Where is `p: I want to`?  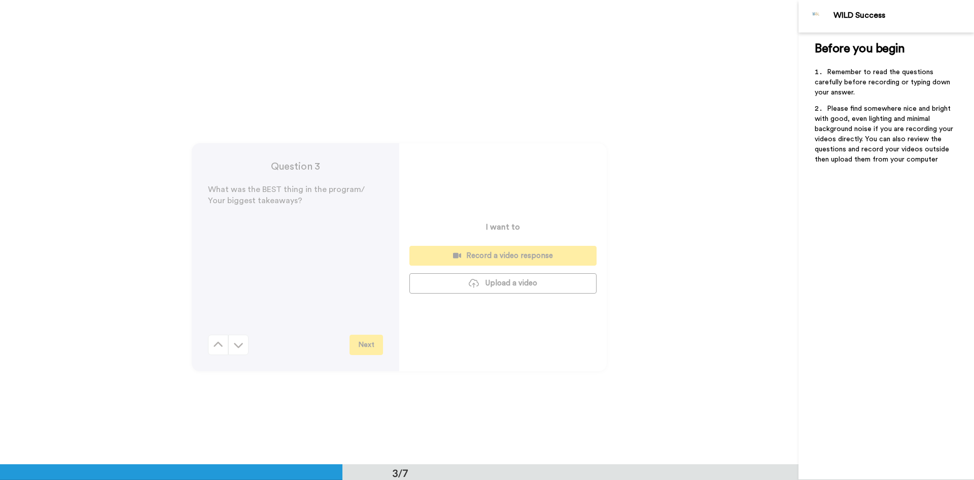
p: I want to is located at coordinates (503, 227).